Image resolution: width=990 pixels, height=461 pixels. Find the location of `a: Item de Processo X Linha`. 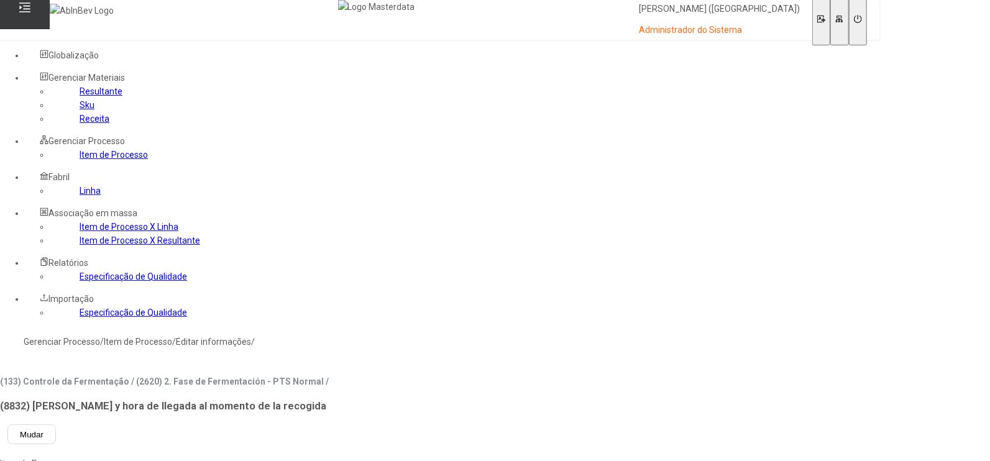

a: Item de Processo X Linha is located at coordinates (129, 227).